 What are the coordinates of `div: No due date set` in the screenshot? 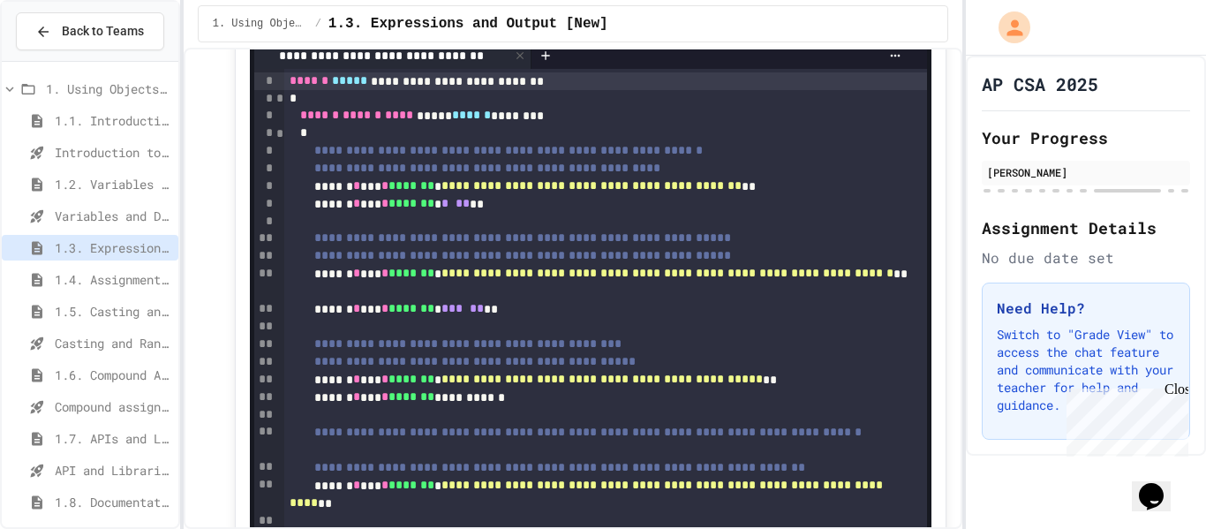 It's located at (1086, 258).